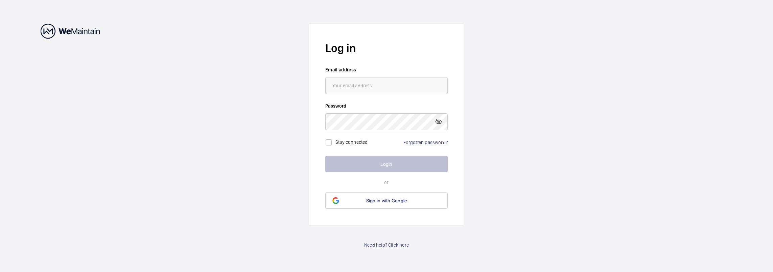  I want to click on button: Login, so click(386, 164).